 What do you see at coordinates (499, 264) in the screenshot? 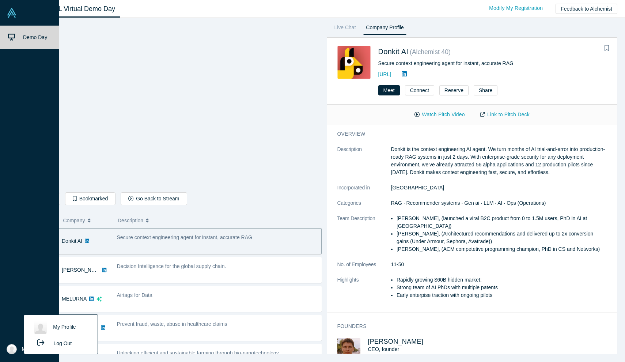
I see `dd: 11-50` at bounding box center [499, 264].